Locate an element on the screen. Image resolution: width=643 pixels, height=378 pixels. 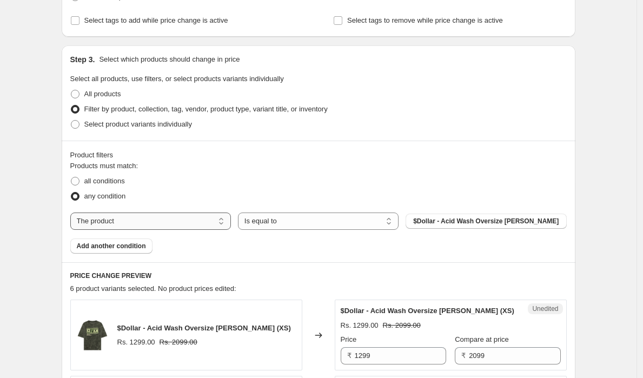
span: Select tags to add while price change is active is located at coordinates (156, 20).